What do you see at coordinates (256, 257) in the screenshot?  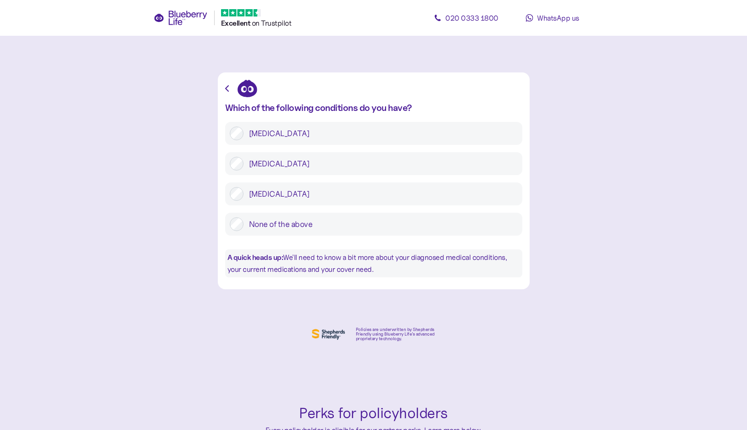 I see `b: A quick heads up:` at bounding box center [256, 257].